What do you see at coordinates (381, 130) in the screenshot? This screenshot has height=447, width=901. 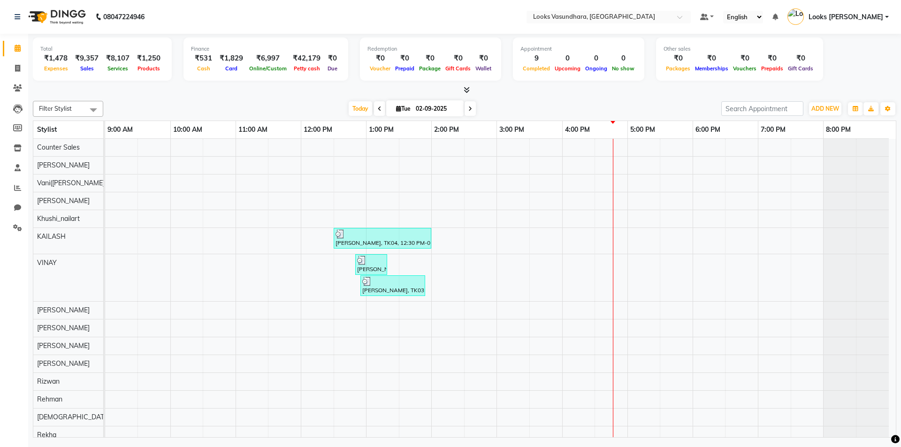 I see `a: 1:00 PM` at bounding box center [381, 130].